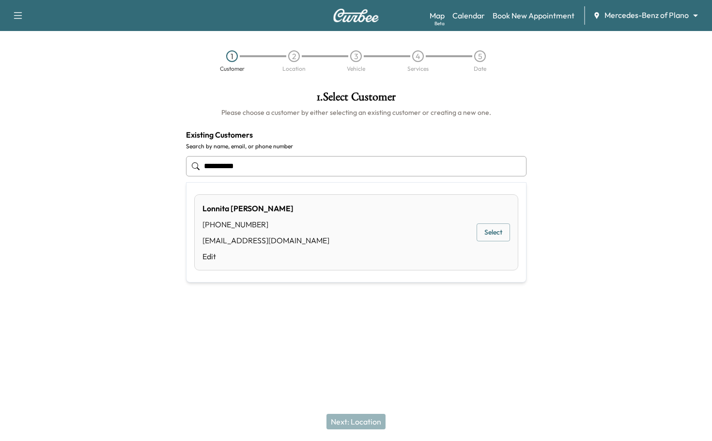 The width and height of the screenshot is (712, 441). Describe the element at coordinates (266, 256) in the screenshot. I see `a: Edit` at that location.